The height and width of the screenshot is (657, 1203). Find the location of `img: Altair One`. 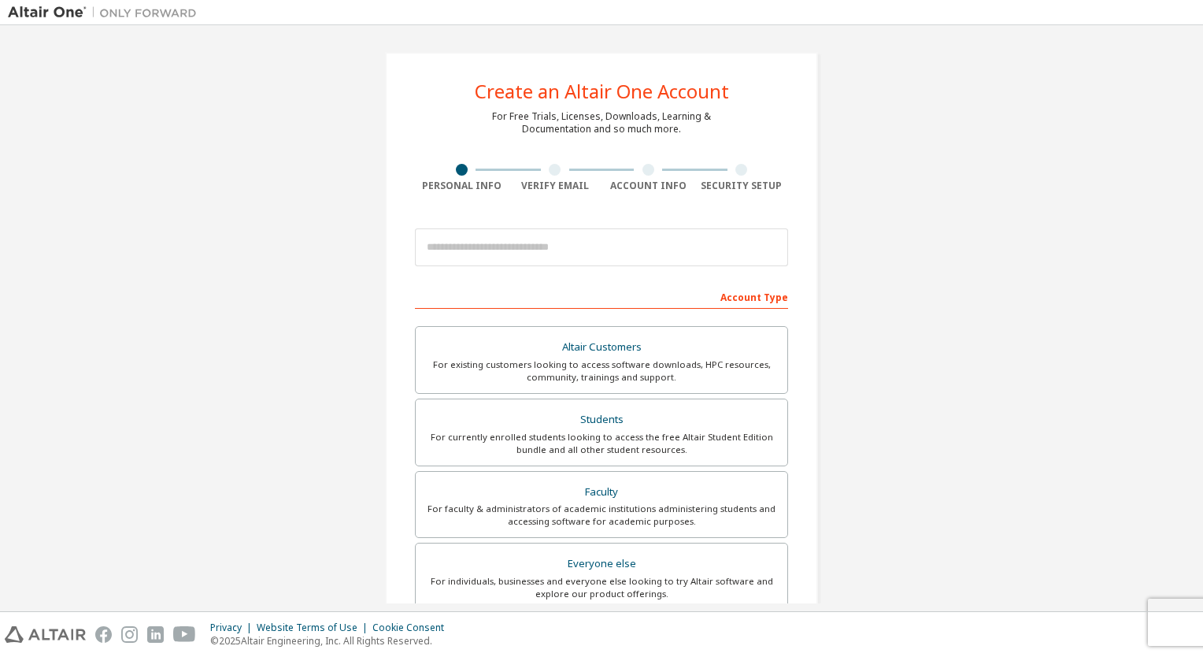

img: Altair One is located at coordinates (106, 13).